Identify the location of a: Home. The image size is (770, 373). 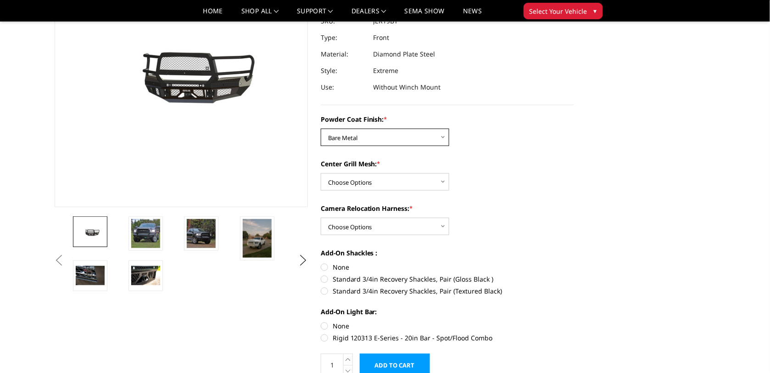
(213, 14).